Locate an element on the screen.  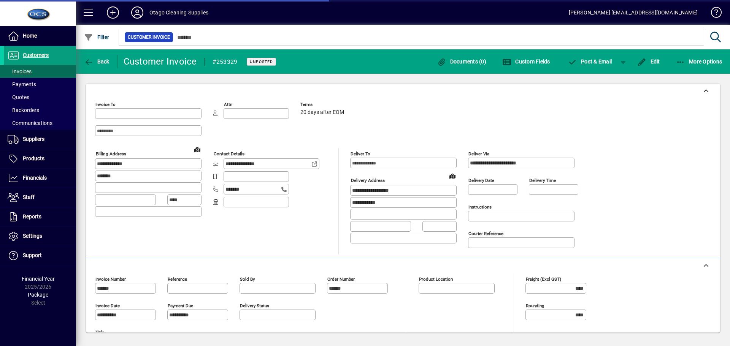
span: Terms is located at coordinates (323, 105).